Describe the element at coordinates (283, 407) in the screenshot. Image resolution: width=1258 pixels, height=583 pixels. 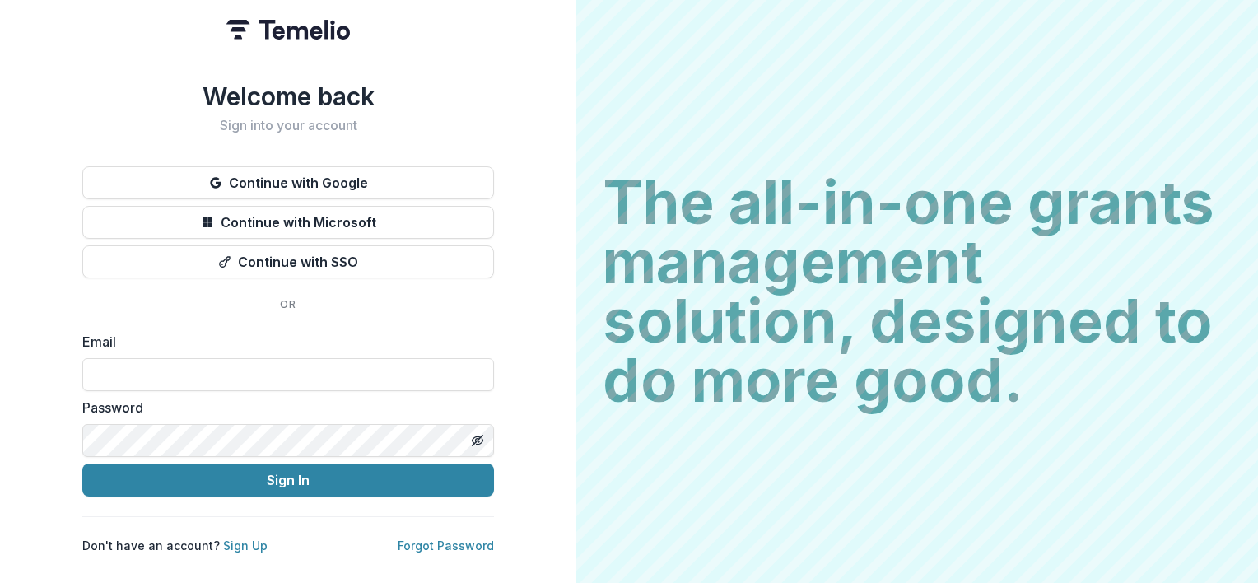
I see `label: Password` at that location.